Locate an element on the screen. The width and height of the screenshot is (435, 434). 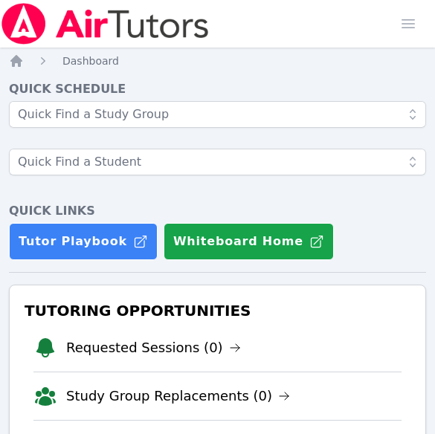
input: Quick Find a Student is located at coordinates (217, 162).